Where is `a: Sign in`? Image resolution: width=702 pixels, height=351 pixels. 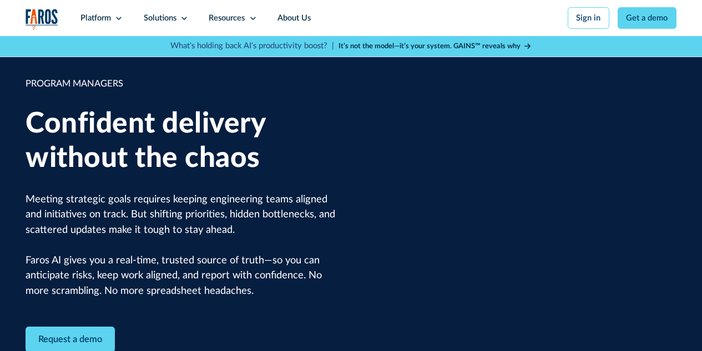 a: Sign in is located at coordinates (588, 18).